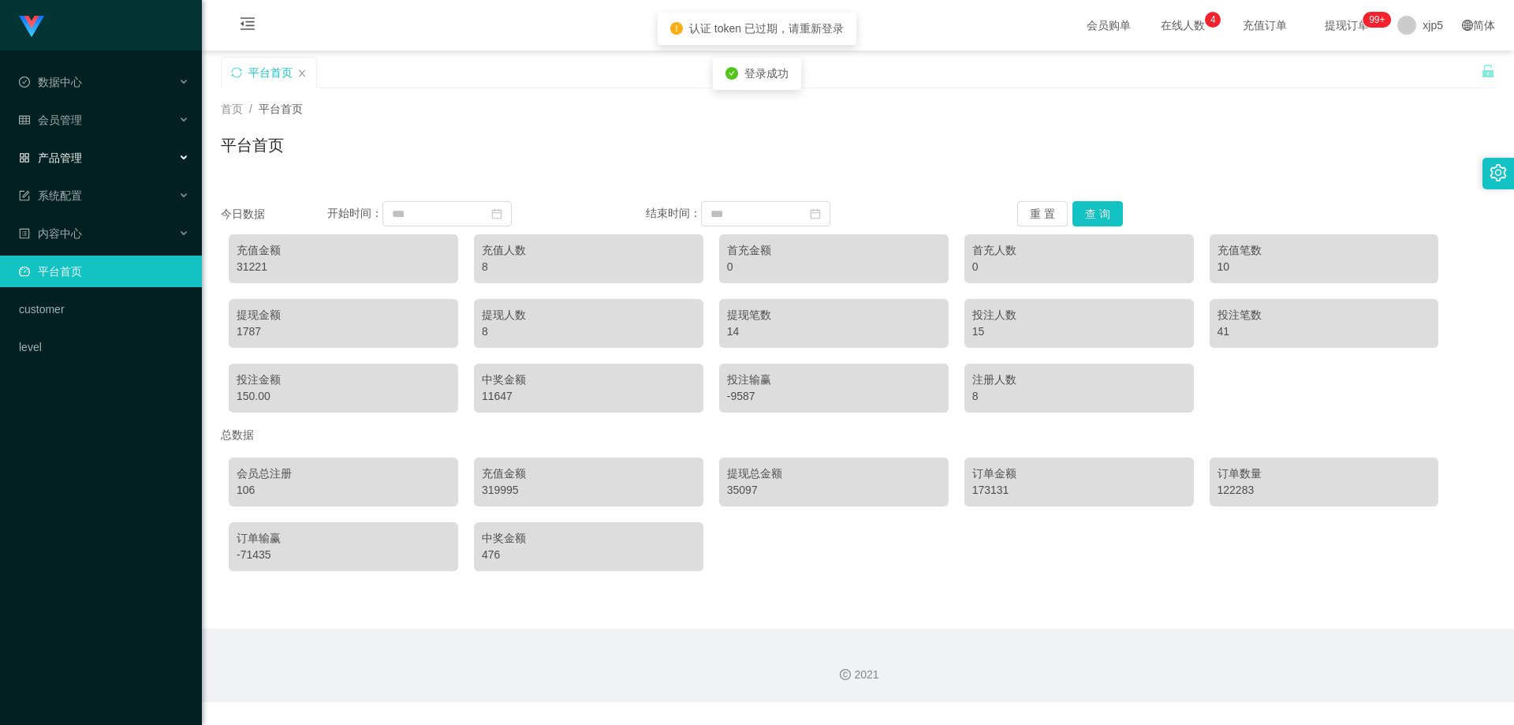 This screenshot has width=1514, height=725. What do you see at coordinates (677, 28) in the screenshot?
I see `i: icon: exclamation-circle` at bounding box center [677, 28].